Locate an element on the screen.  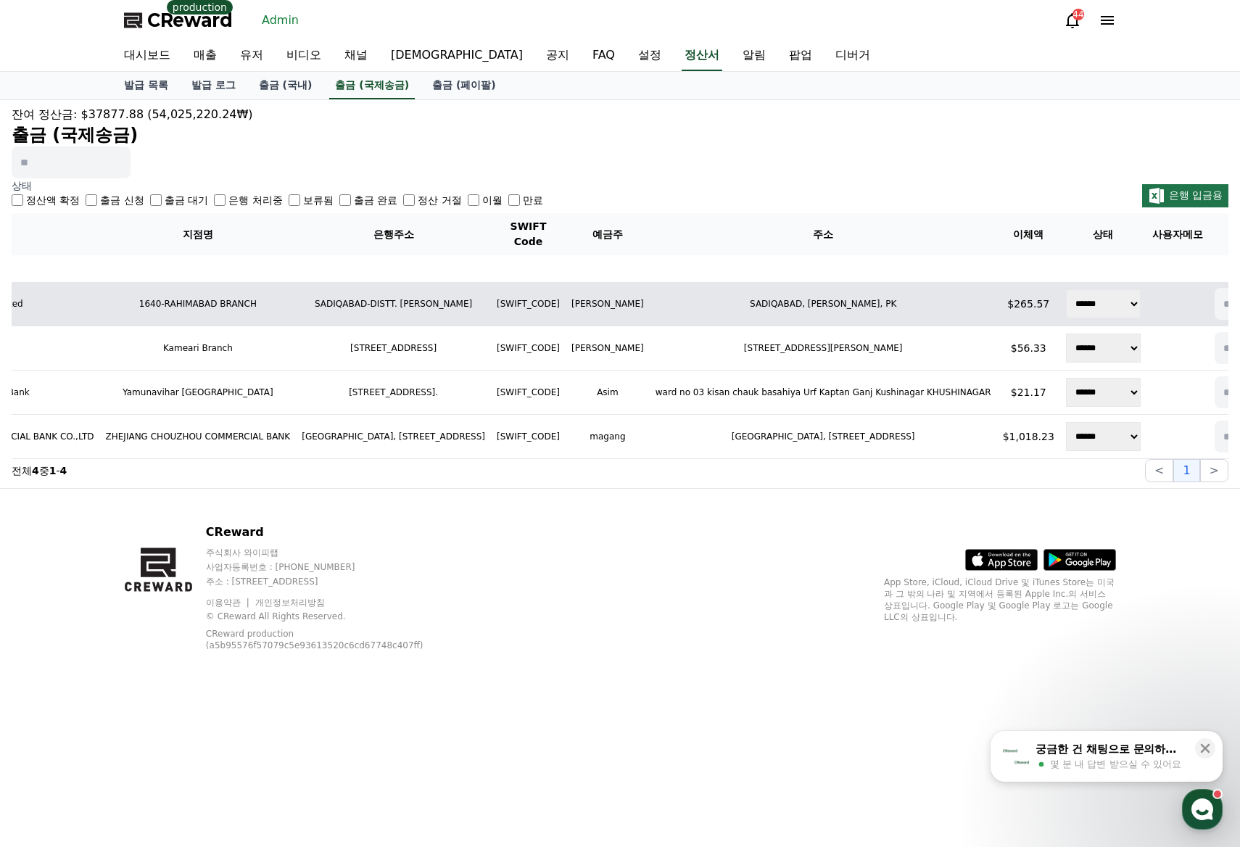
a: 매출 is located at coordinates (205, 56).